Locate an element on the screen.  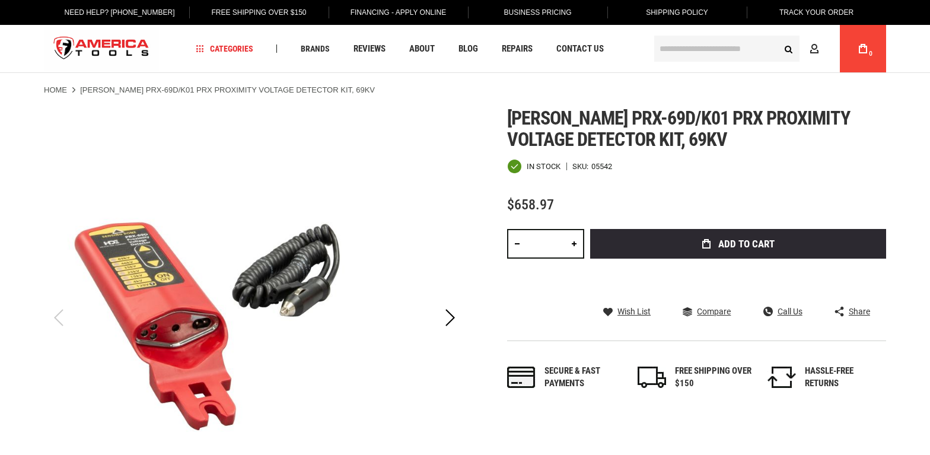
span: About is located at coordinates (422, 49).